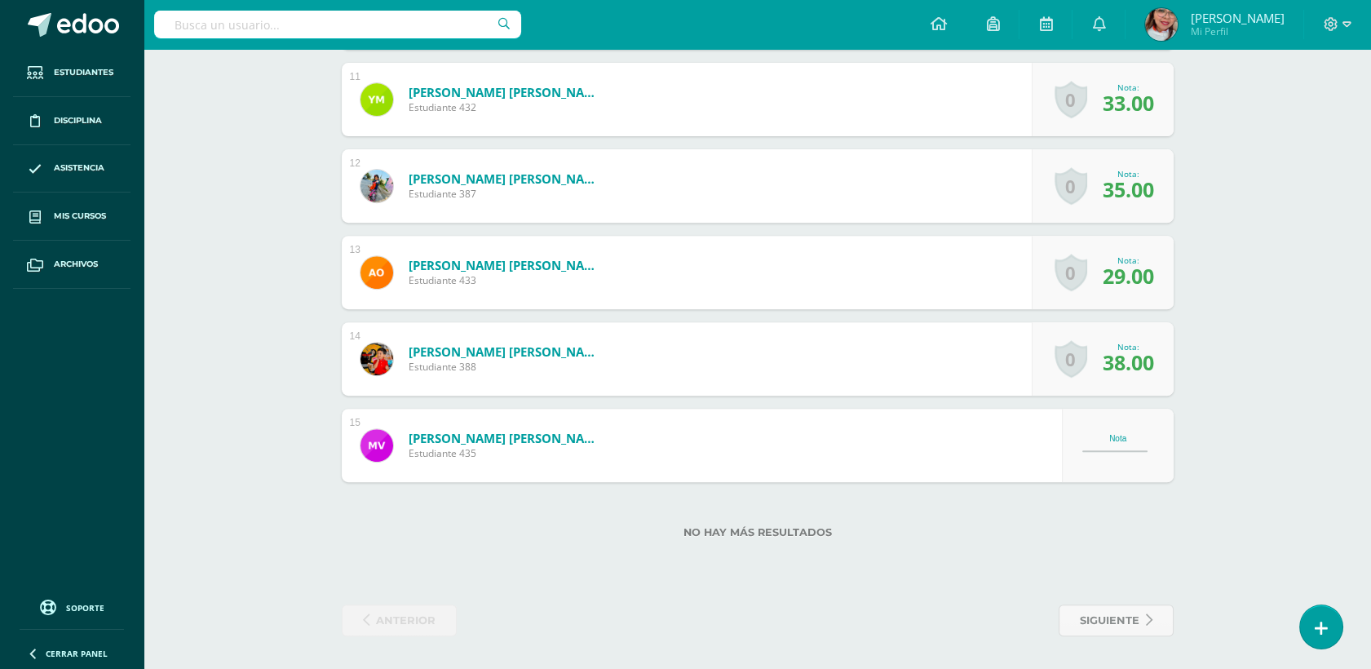 The height and width of the screenshot is (669, 1371). I want to click on img: cbca82e8c862d513d0f961e5d607bf75.png, so click(377, 445).